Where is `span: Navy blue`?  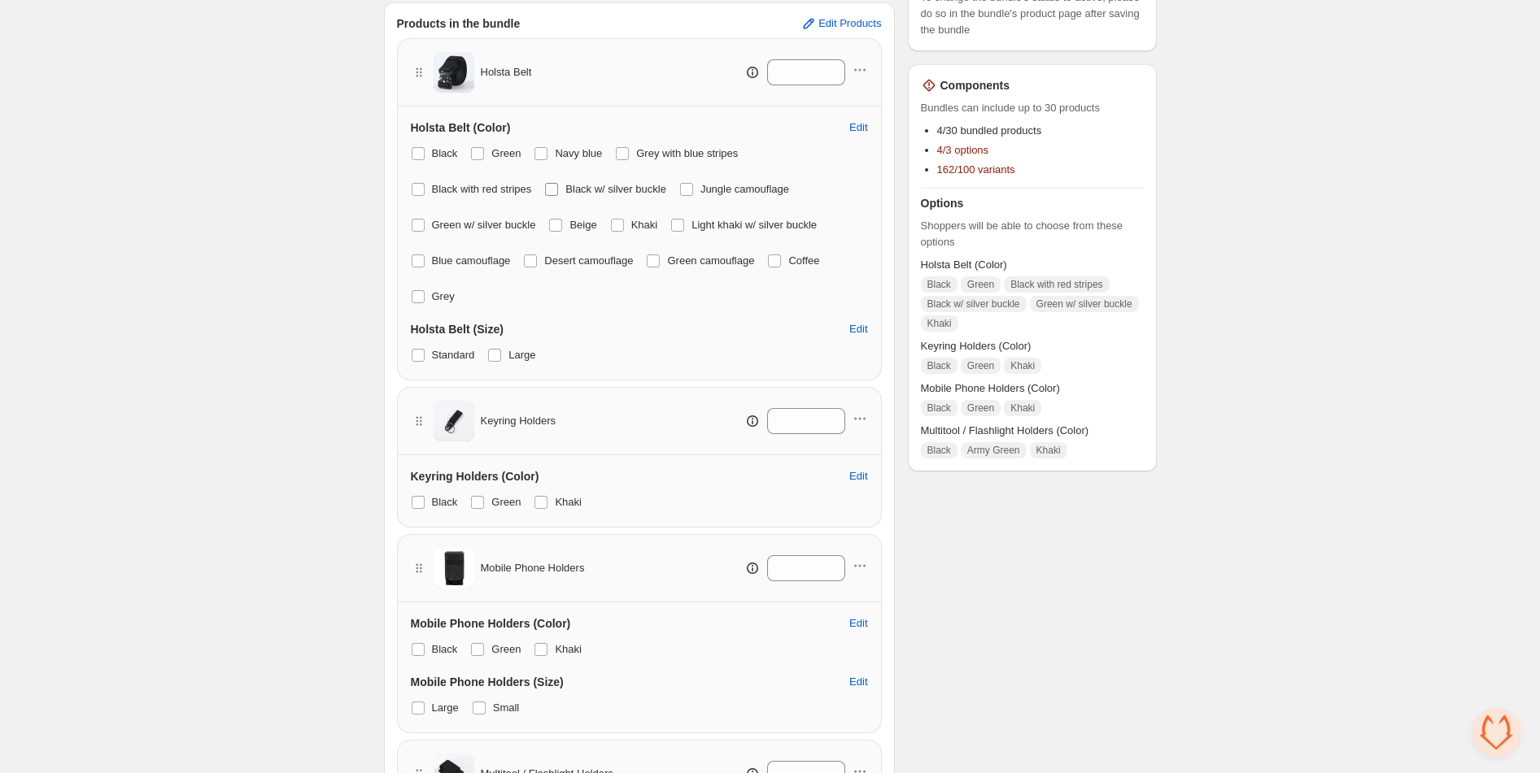
span: Navy blue is located at coordinates (578, 153).